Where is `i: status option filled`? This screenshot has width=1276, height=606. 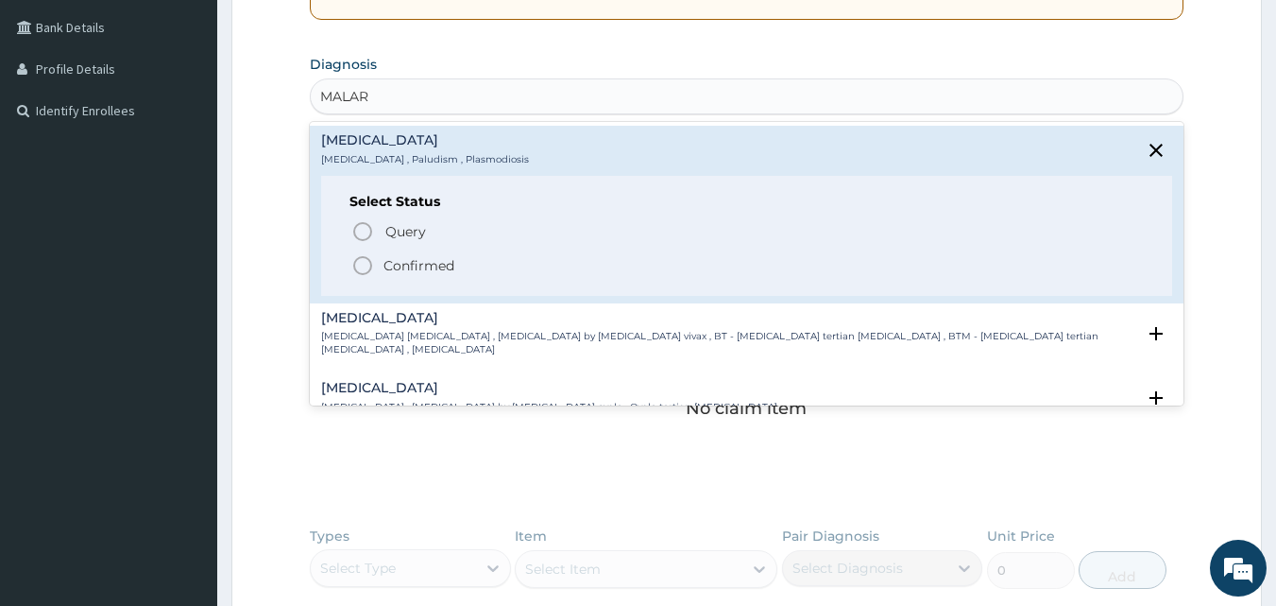 i: status option filled is located at coordinates (363, 265).